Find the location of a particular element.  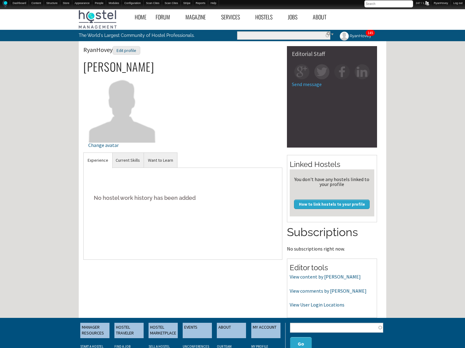

a: RyanHovey is located at coordinates (354, 36).